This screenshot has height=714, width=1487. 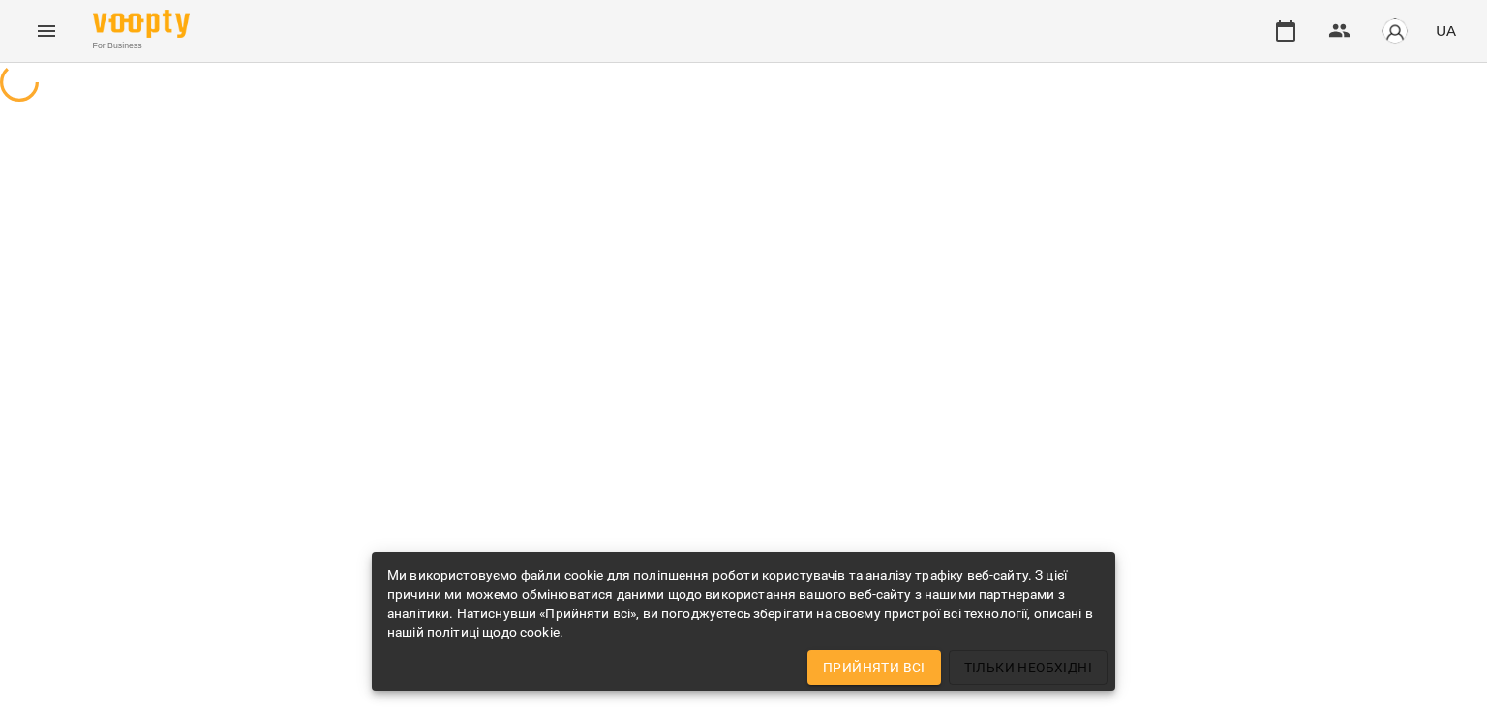 I want to click on button: UA, so click(x=1445, y=30).